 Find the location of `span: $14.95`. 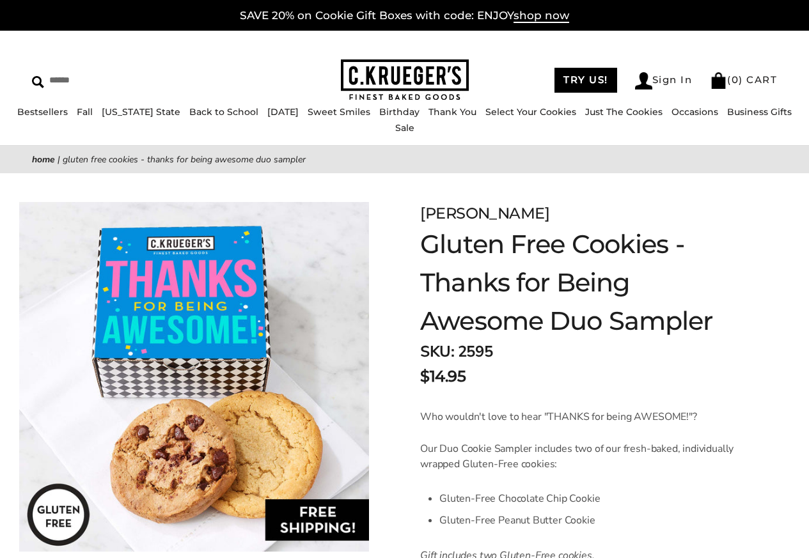

span: $14.95 is located at coordinates (443, 377).